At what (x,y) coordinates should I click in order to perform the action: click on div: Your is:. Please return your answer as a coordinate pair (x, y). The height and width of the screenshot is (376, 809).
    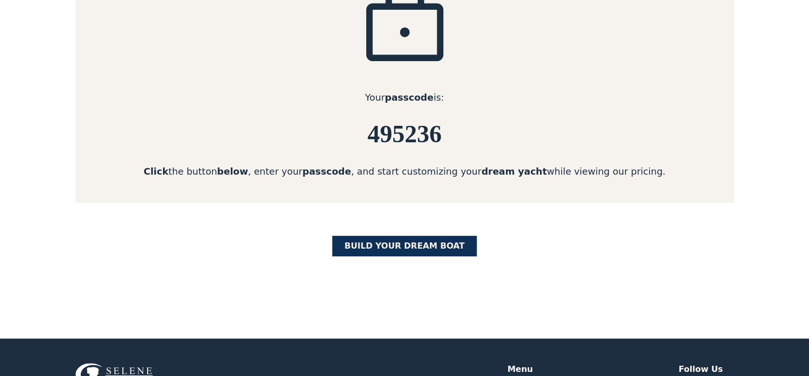
    Looking at the image, I should click on (405, 97).